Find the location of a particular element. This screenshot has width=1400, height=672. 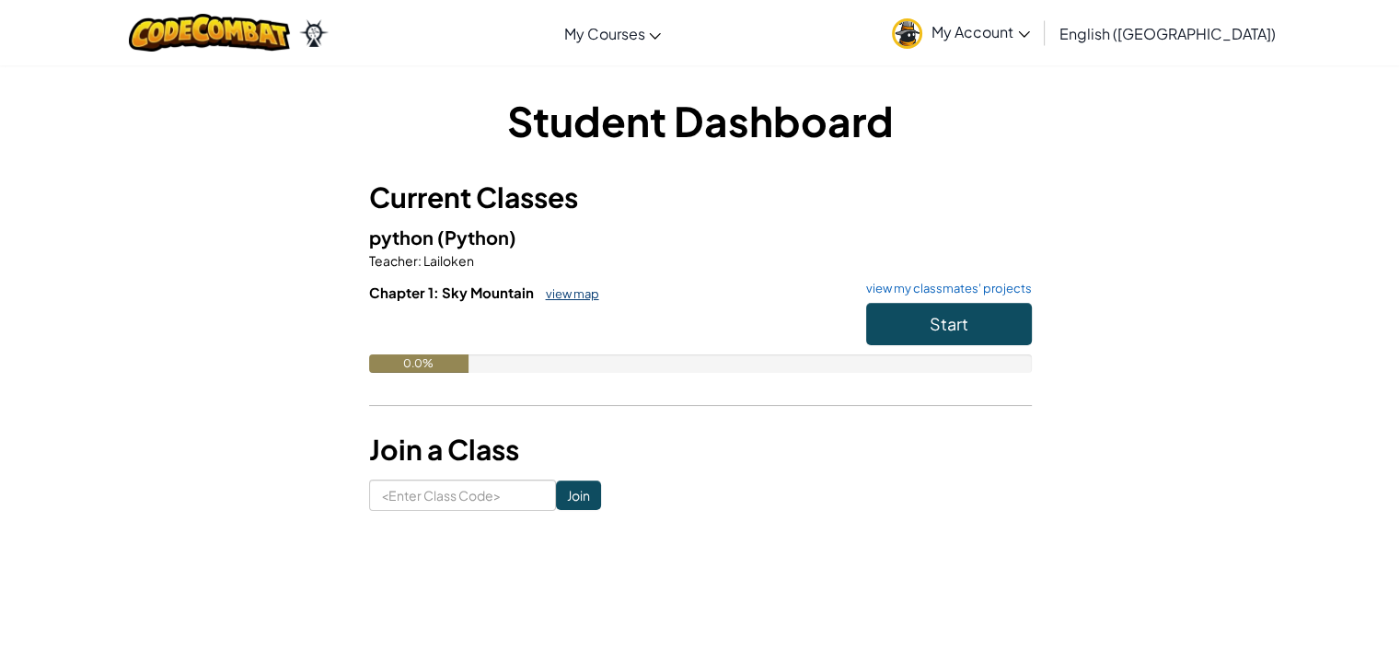

span: Chapter 1: Sky Mountain is located at coordinates (453, 292).